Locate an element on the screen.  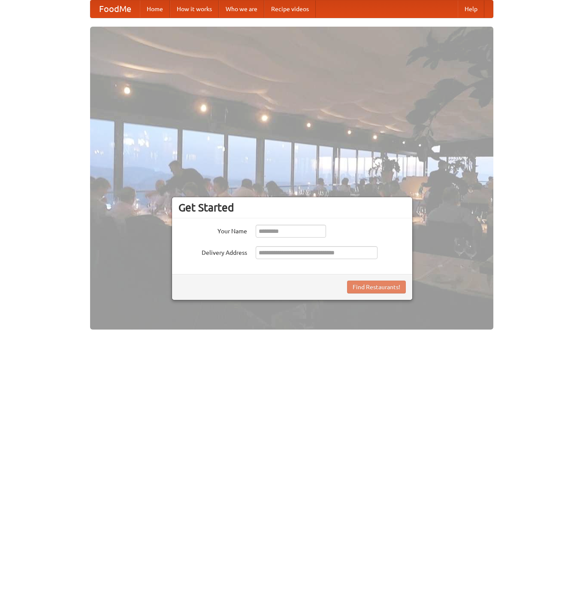
a: Recipe videos is located at coordinates (290, 9).